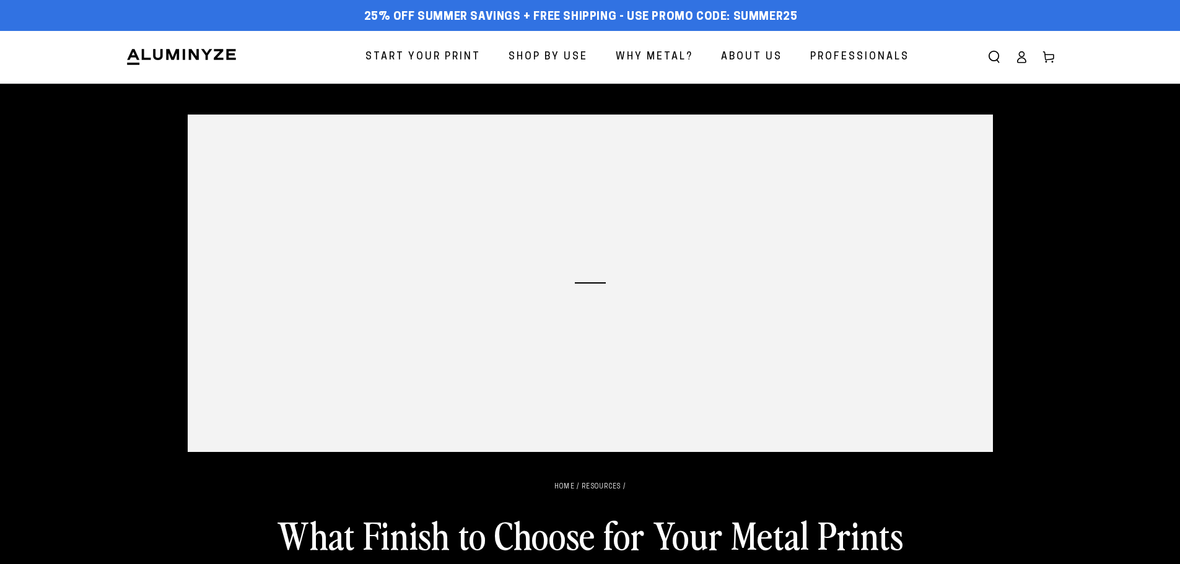  What do you see at coordinates (859, 57) in the screenshot?
I see `span: Professionals` at bounding box center [859, 57].